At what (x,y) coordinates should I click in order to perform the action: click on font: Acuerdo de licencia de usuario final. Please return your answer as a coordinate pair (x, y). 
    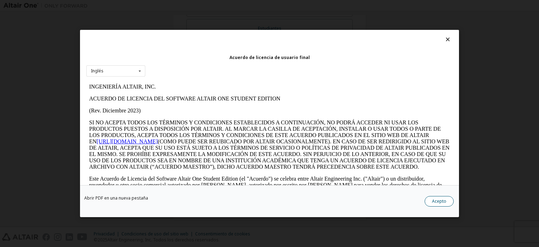
    Looking at the image, I should click on (270, 57).